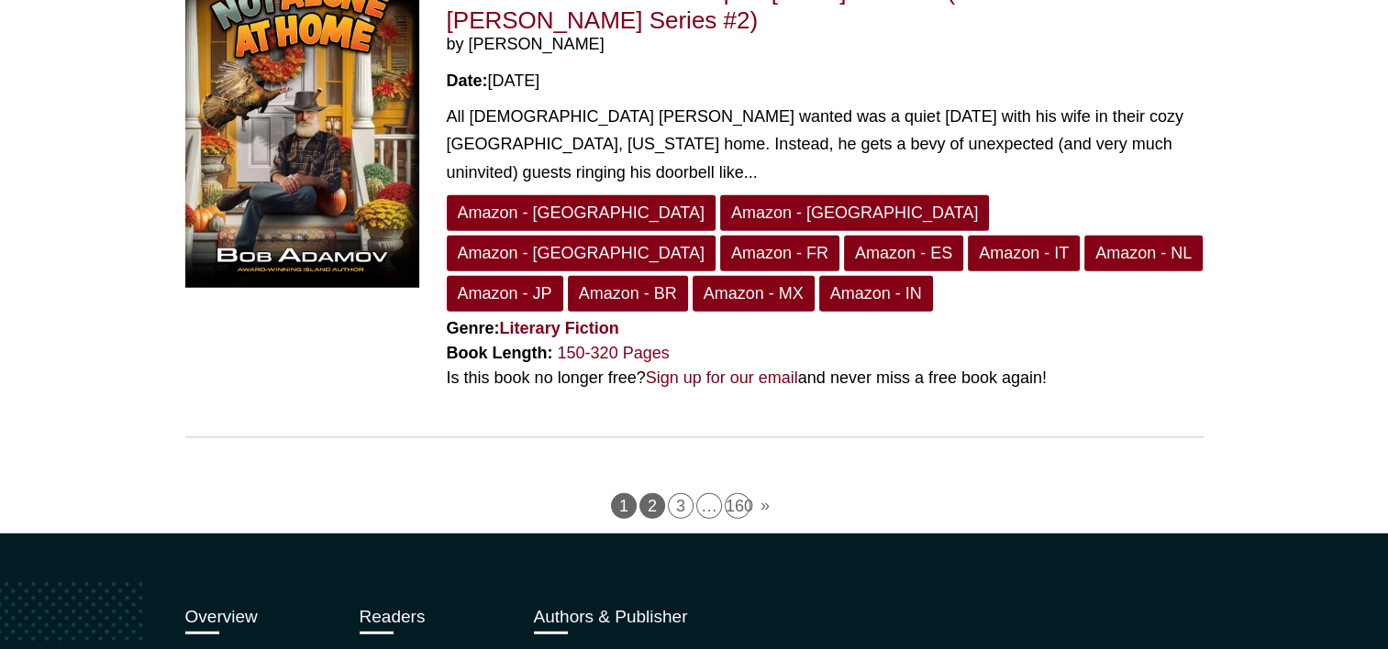  What do you see at coordinates (1024, 253) in the screenshot?
I see `a: Amazon - IT` at bounding box center [1024, 253].